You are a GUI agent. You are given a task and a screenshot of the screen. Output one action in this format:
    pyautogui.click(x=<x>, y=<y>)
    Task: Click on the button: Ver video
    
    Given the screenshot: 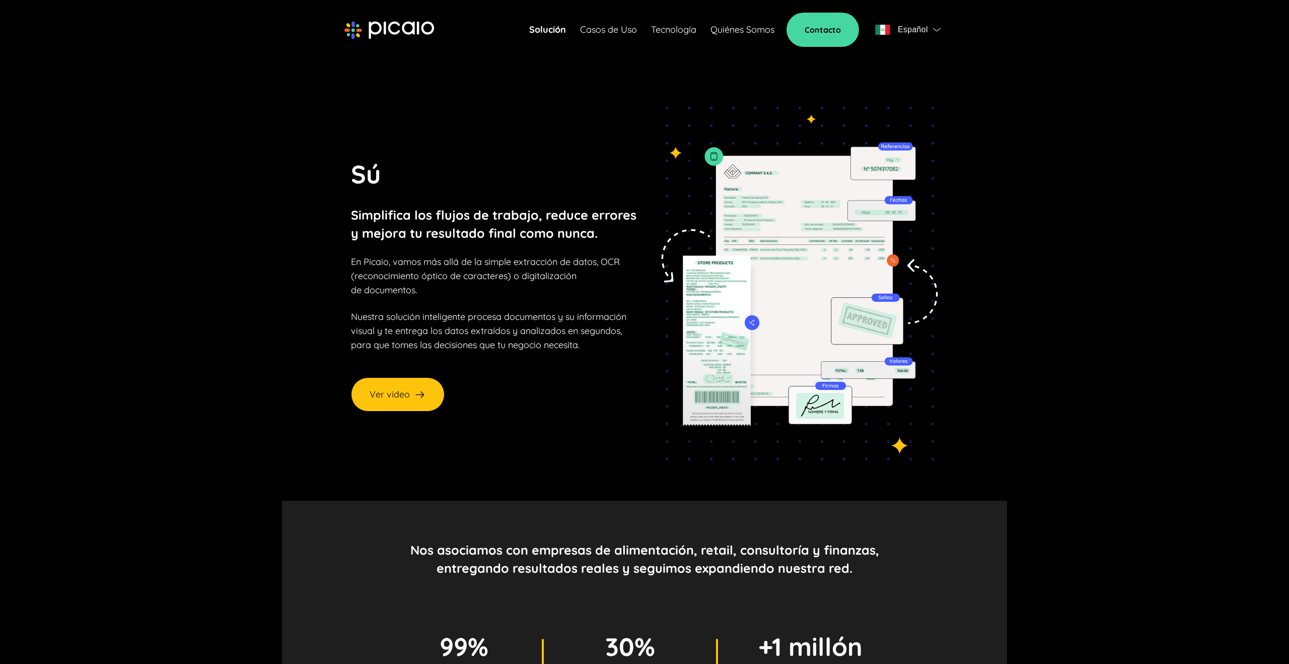 What is the action you would take?
    pyautogui.click(x=398, y=394)
    